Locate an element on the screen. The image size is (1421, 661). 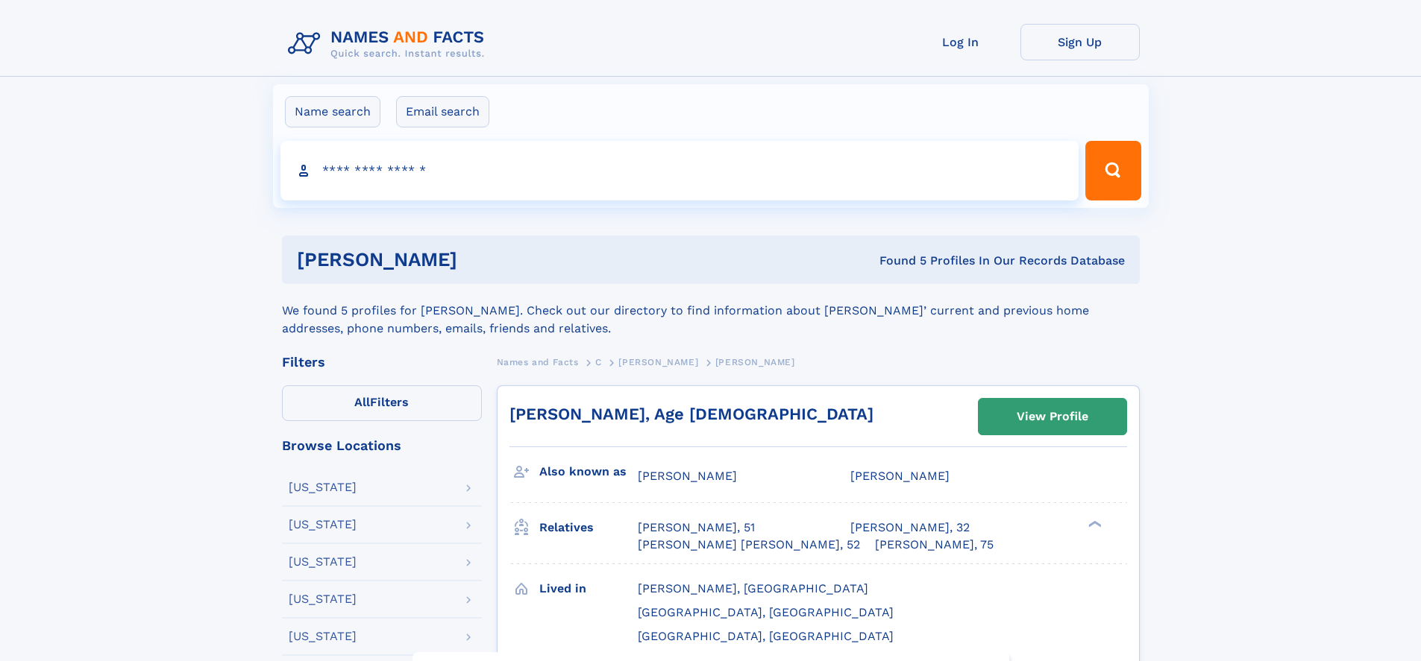
label: Name search is located at coordinates (333, 112).